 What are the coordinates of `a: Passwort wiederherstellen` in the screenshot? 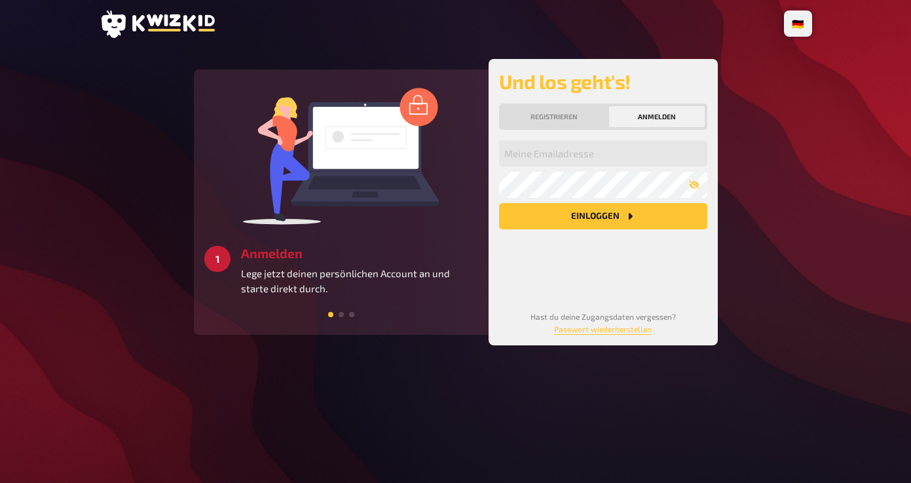 It's located at (602, 329).